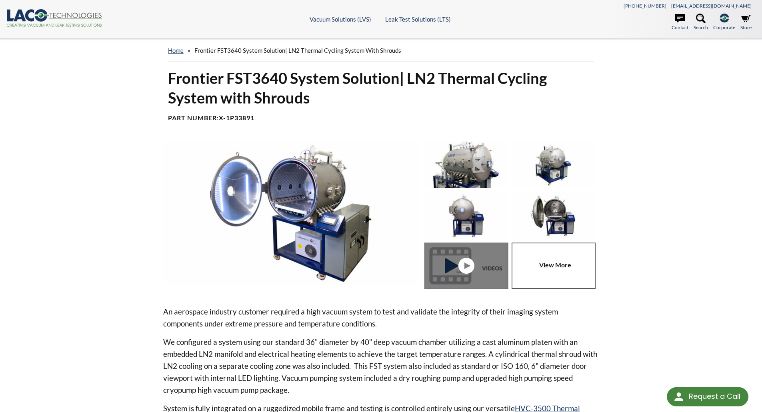 The image size is (762, 412). I want to click on a: Search, so click(700, 22).